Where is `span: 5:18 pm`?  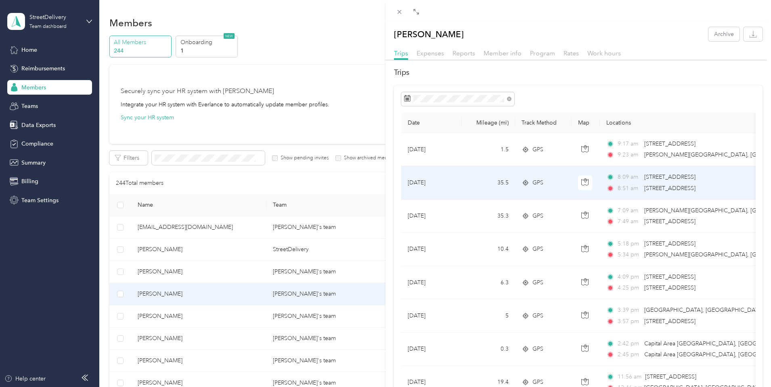
span: 5:18 pm is located at coordinates (629, 244).